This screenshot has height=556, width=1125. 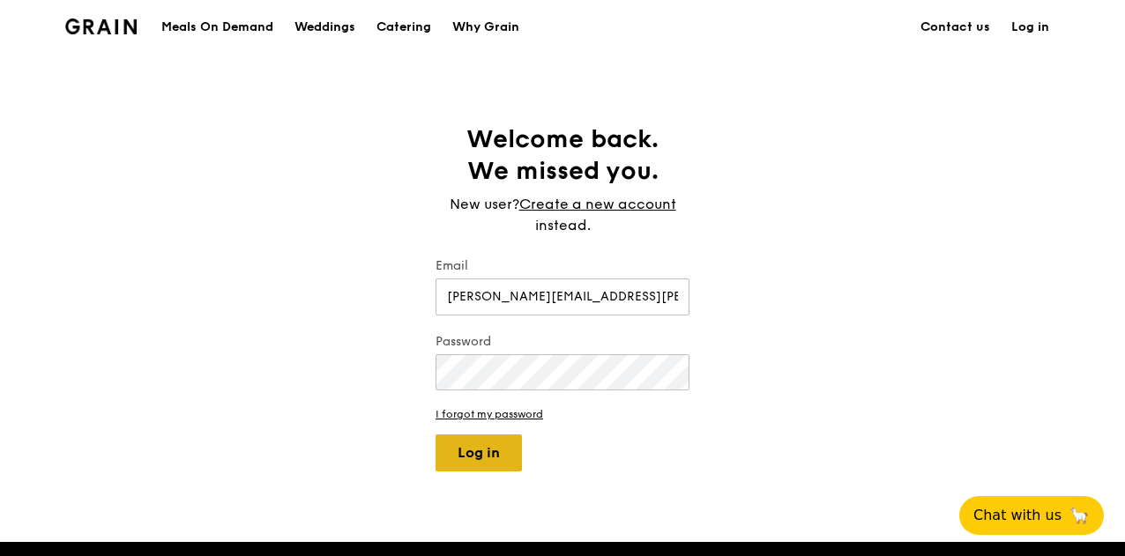 I want to click on a: Catering, so click(x=404, y=27).